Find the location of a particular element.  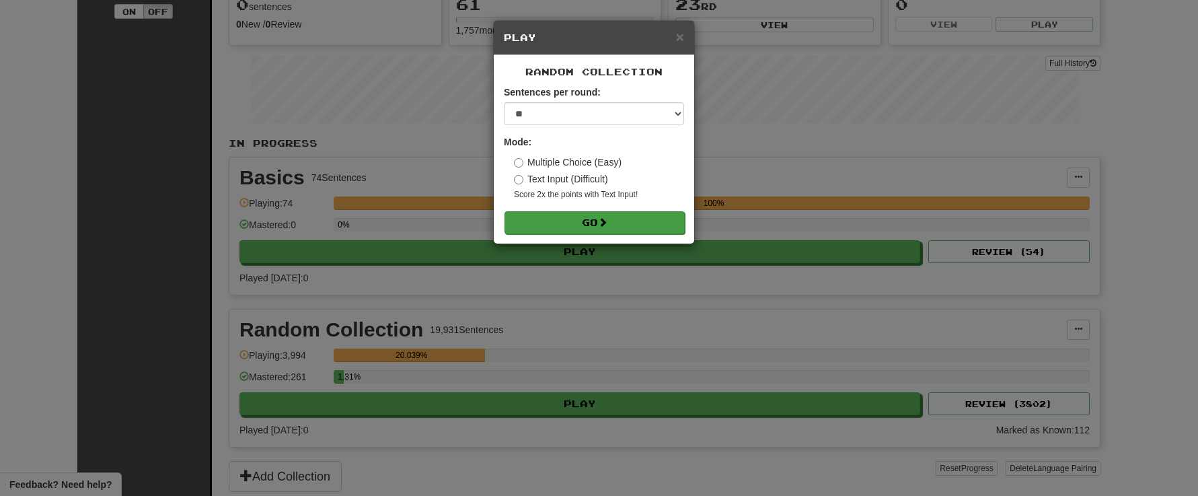

button: Go is located at coordinates (595, 223).